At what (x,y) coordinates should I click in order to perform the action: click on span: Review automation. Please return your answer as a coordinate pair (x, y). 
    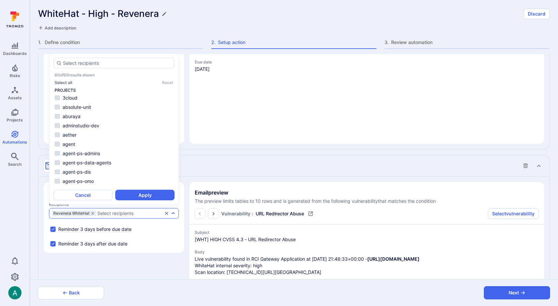
    Looking at the image, I should click on (470, 42).